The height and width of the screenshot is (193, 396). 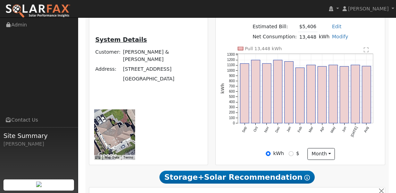 I want to click on img: SolarFax, so click(x=38, y=11).